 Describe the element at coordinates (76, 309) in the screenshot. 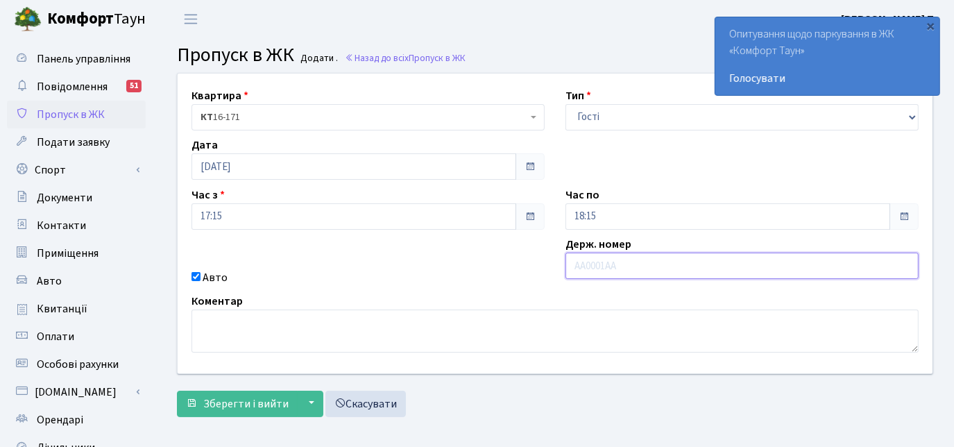

I see `a: Квитанції` at that location.